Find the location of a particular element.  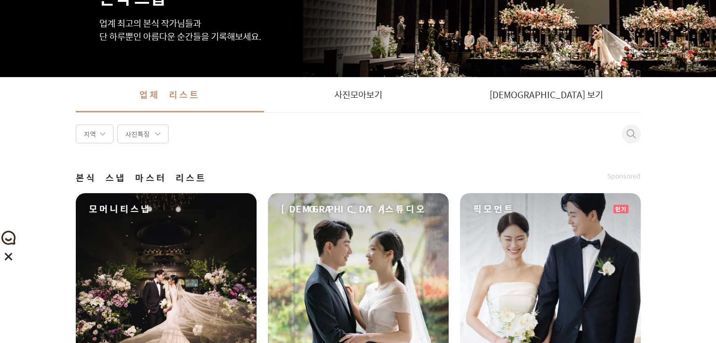

a: 홈 is located at coordinates (32, 288).